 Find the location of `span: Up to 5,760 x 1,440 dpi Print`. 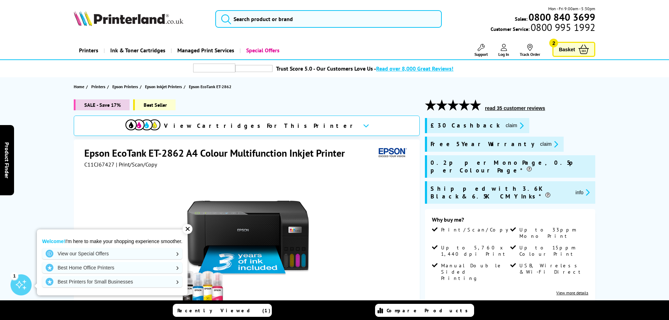

span: Up to 5,760 x 1,440 dpi Print is located at coordinates (475, 251).